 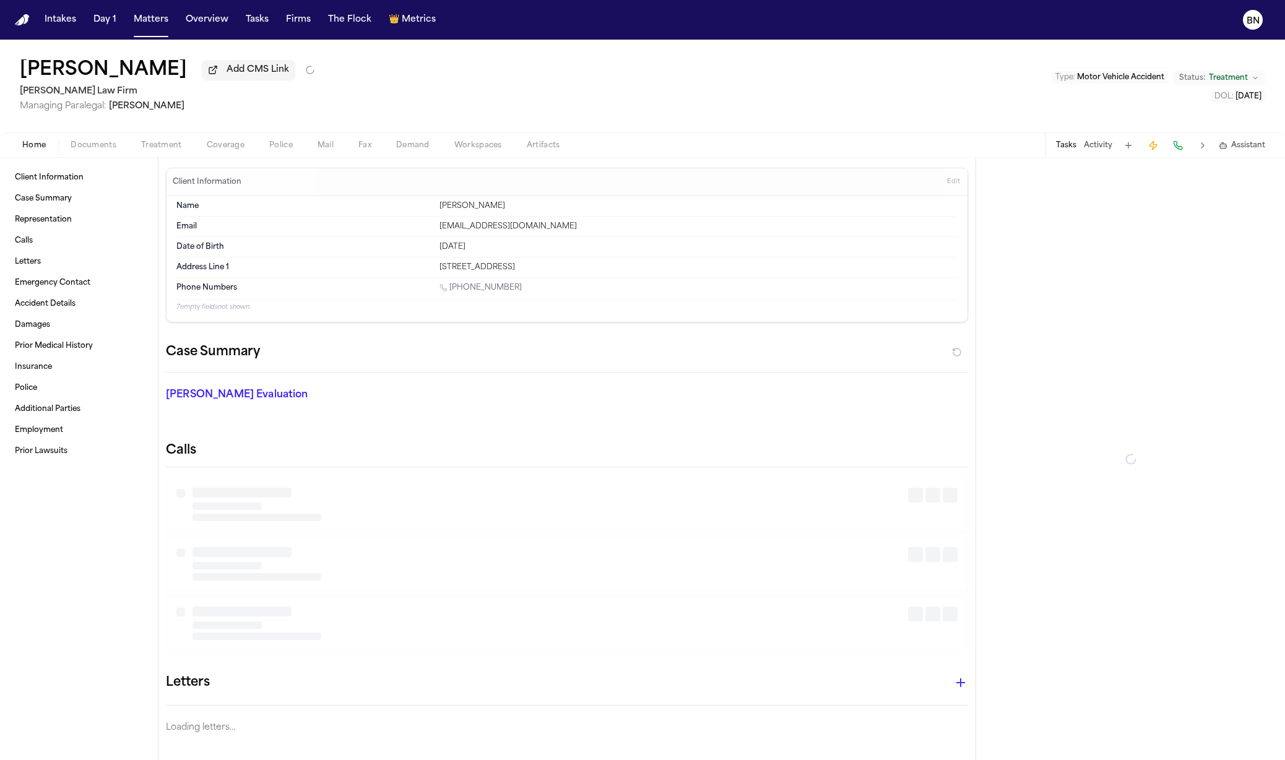 What do you see at coordinates (281, 145) in the screenshot?
I see `span: Police` at bounding box center [281, 145].